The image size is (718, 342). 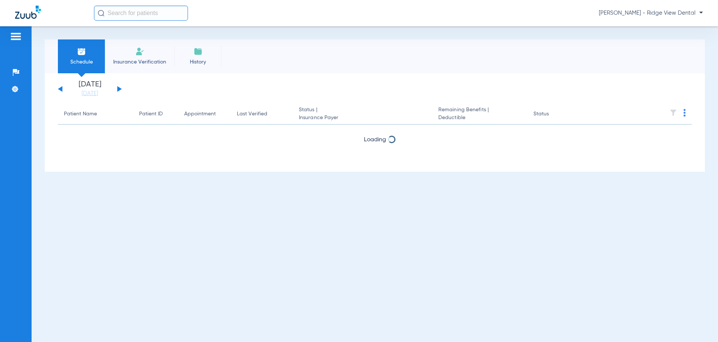 What do you see at coordinates (140, 52) in the screenshot?
I see `img: Manual Insurance Verification` at bounding box center [140, 52].